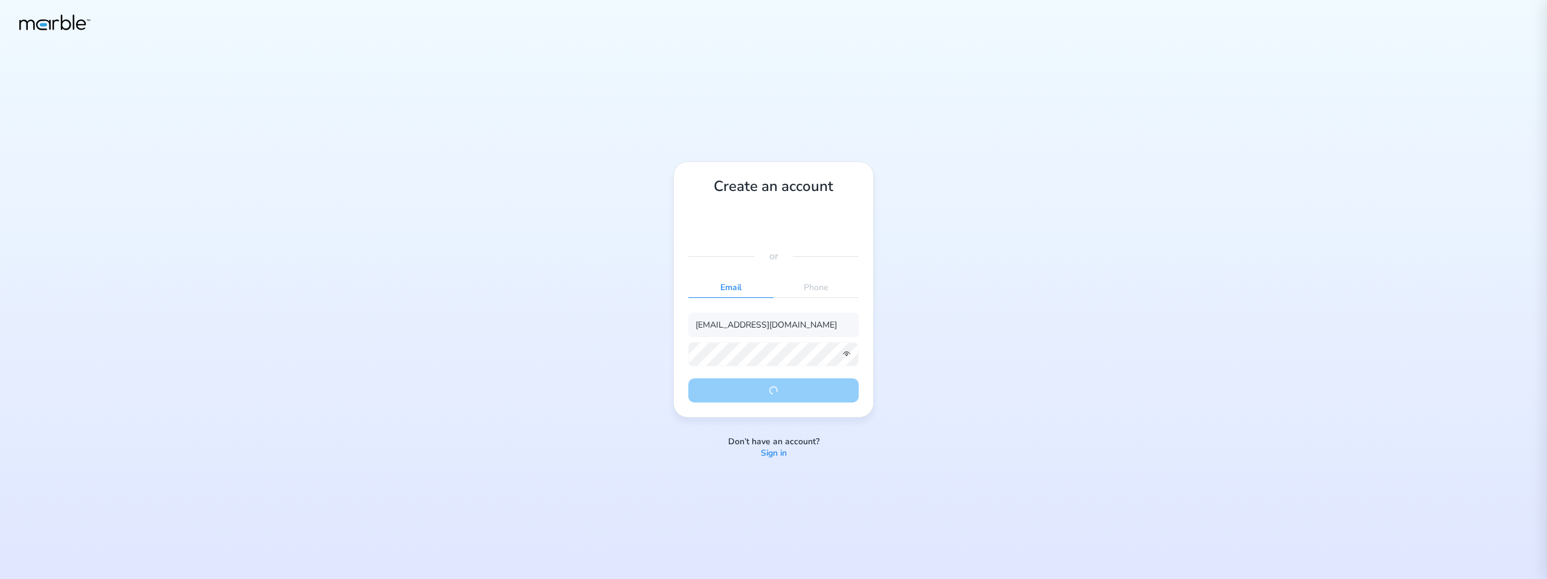 The width and height of the screenshot is (1547, 579). Describe the element at coordinates (774, 442) in the screenshot. I see `p: Don’t have an account?` at that location.